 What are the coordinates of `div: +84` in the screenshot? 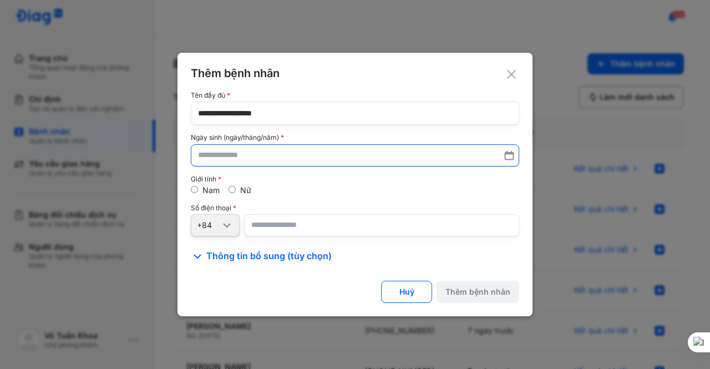 It's located at (208, 225).